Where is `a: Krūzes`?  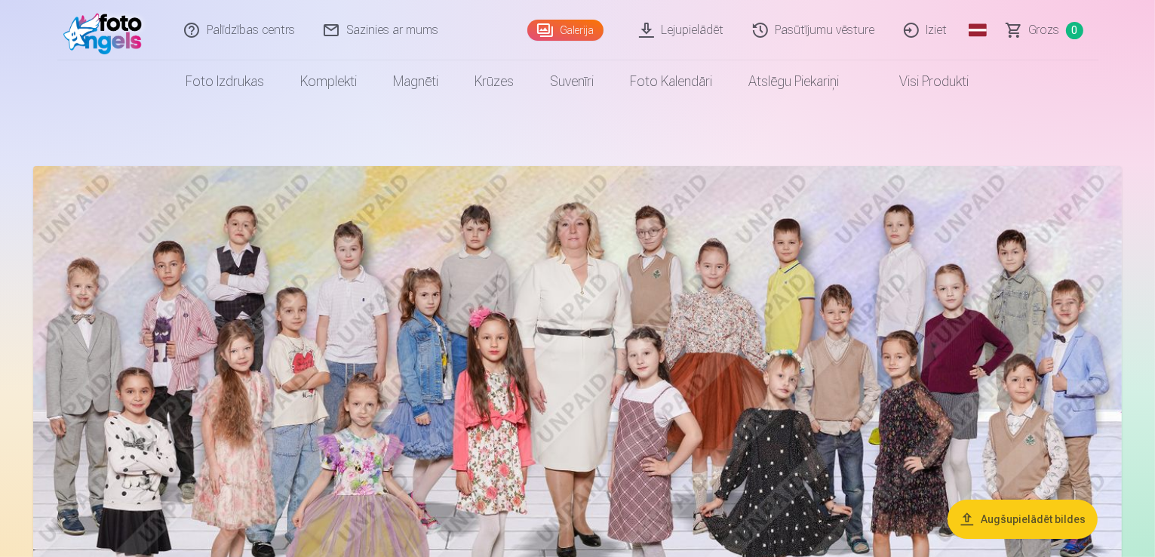
a: Krūzes is located at coordinates (495, 81).